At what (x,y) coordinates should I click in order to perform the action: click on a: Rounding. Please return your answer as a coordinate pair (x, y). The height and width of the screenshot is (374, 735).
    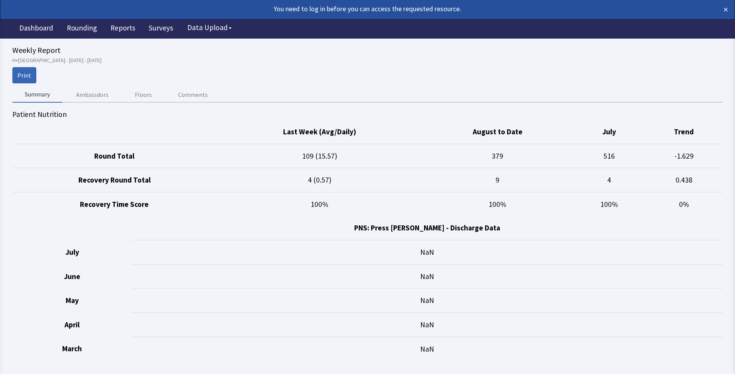
    Looking at the image, I should click on (82, 29).